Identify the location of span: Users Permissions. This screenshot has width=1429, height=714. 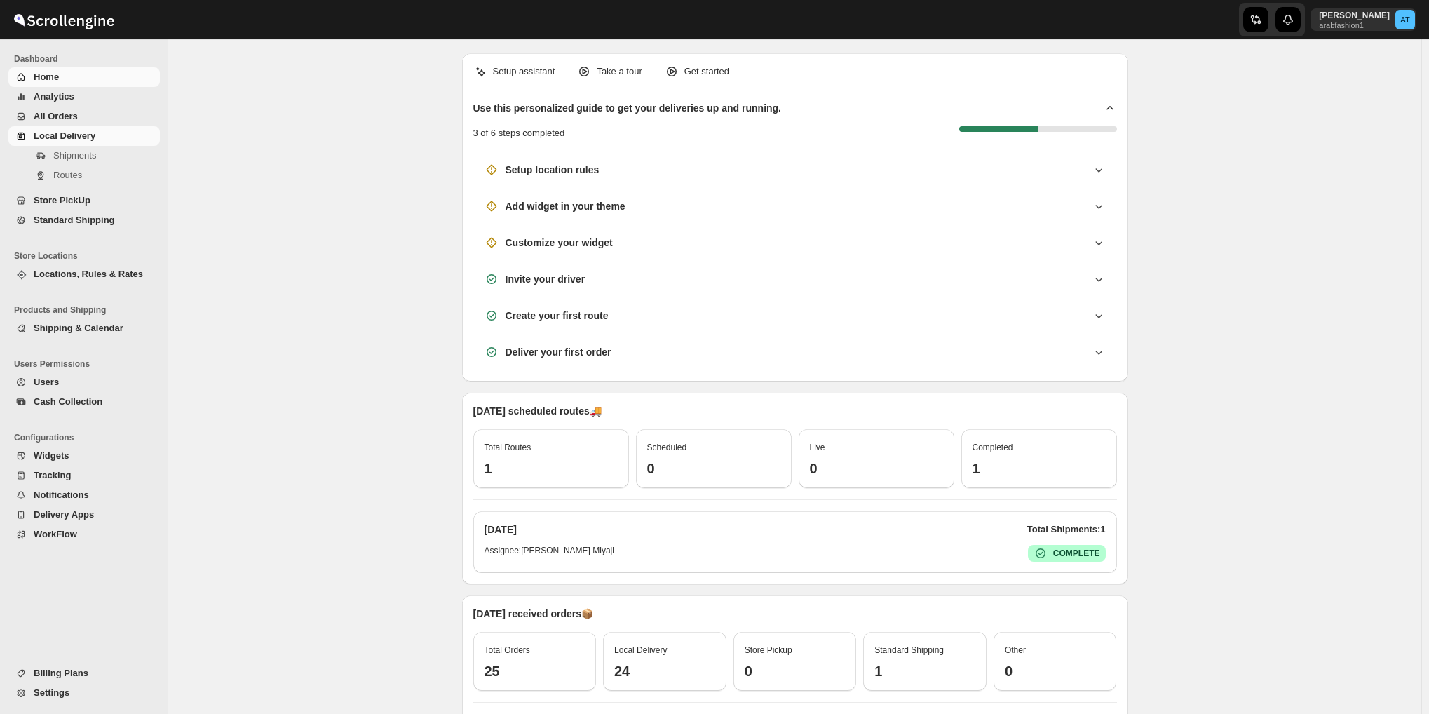
(88, 364).